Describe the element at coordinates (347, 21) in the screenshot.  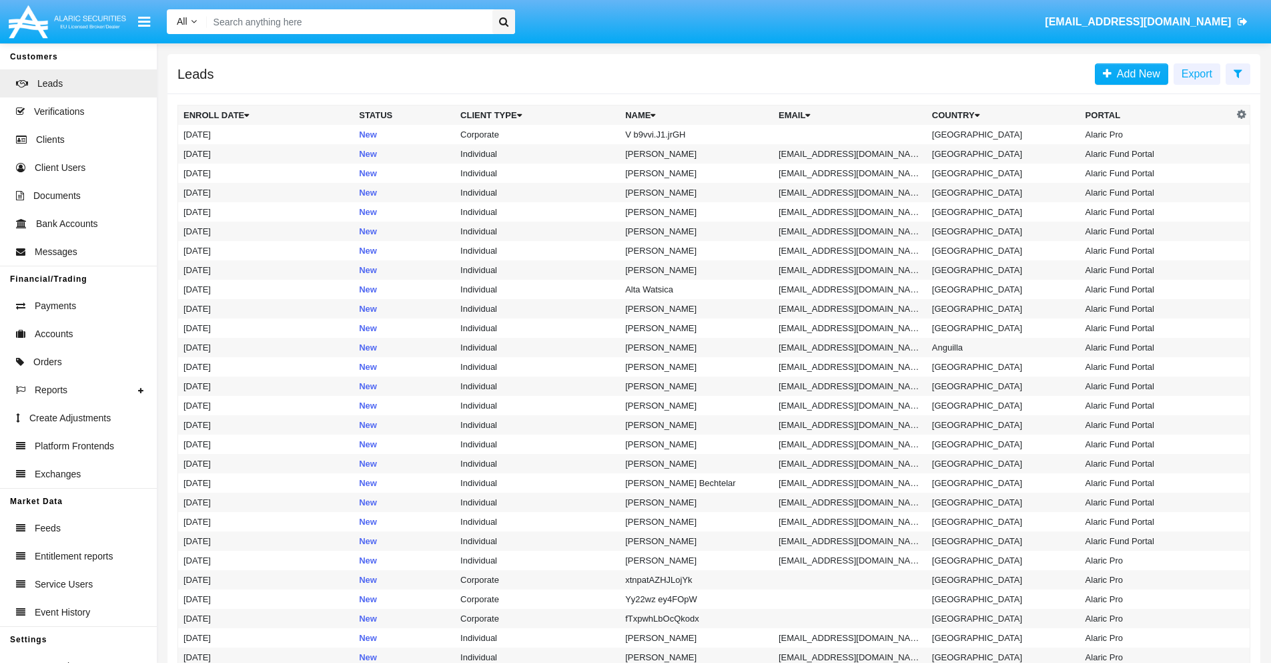
I see `input: Search` at that location.